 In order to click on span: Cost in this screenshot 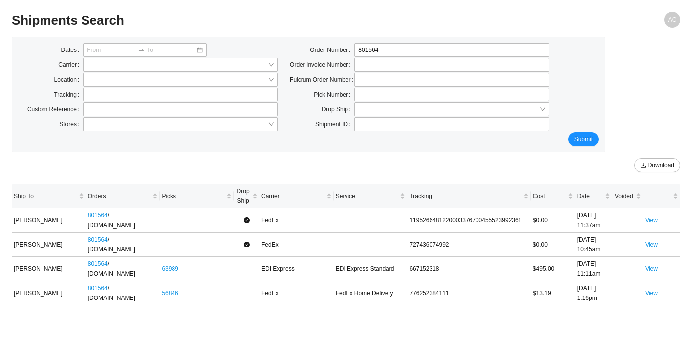, I will do `click(549, 196)`.